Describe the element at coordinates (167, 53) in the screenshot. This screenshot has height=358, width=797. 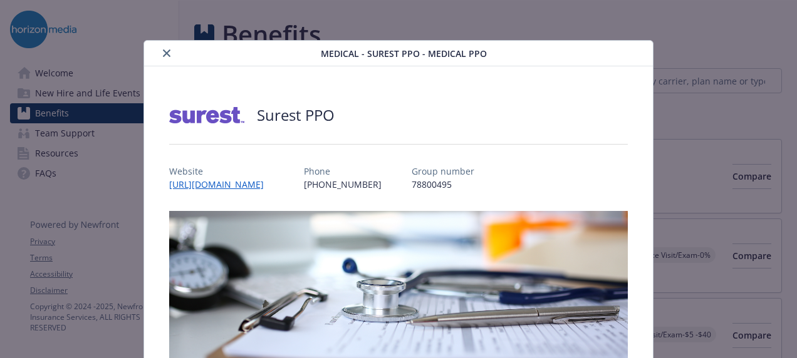
I see `button: close` at that location.